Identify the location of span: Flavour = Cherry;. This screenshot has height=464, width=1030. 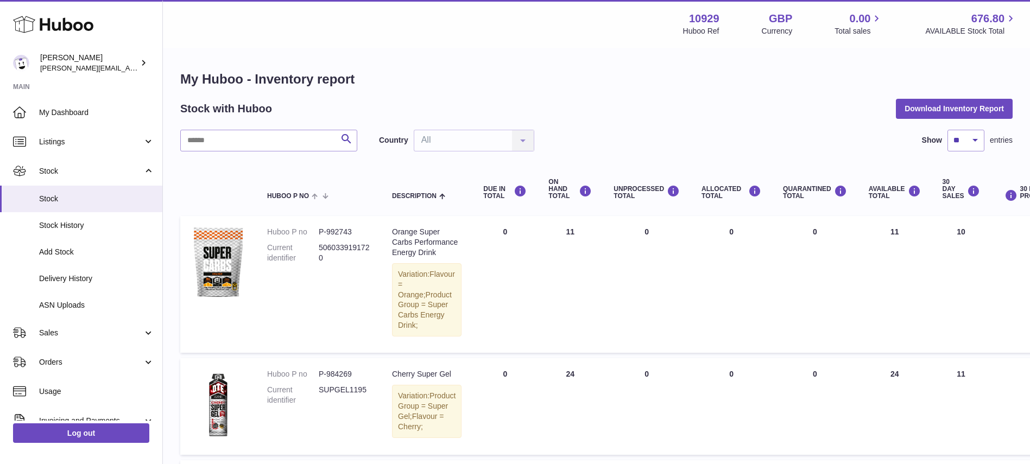
(421, 421).